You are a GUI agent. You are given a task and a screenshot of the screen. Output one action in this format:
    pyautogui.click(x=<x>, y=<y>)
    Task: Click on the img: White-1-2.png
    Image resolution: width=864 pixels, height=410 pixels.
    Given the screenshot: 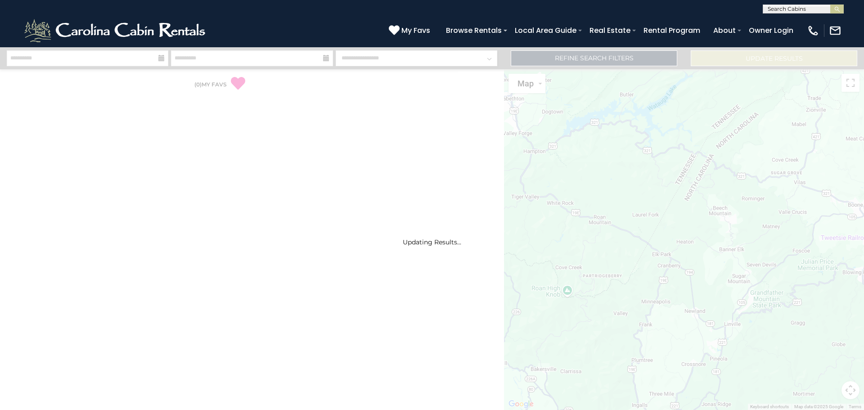 What is the action you would take?
    pyautogui.click(x=116, y=31)
    